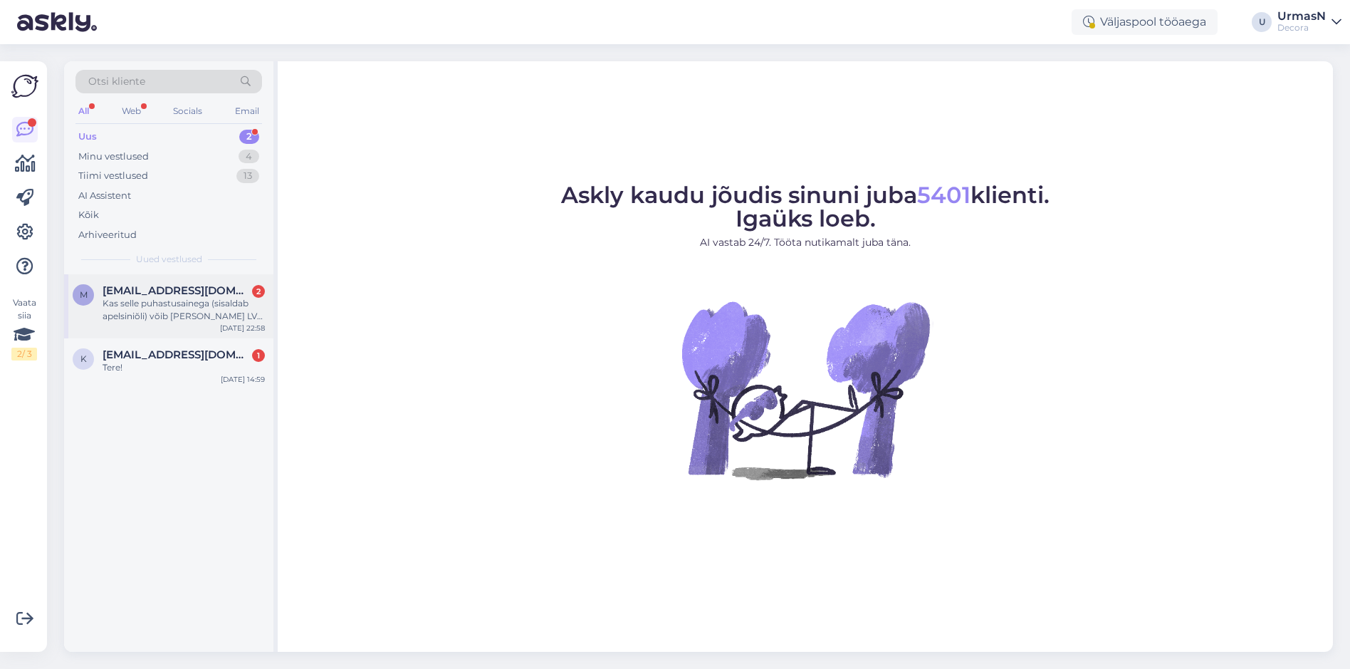 This screenshot has width=1350, height=669. Describe the element at coordinates (249, 157) in the screenshot. I see `div: 4` at that location.